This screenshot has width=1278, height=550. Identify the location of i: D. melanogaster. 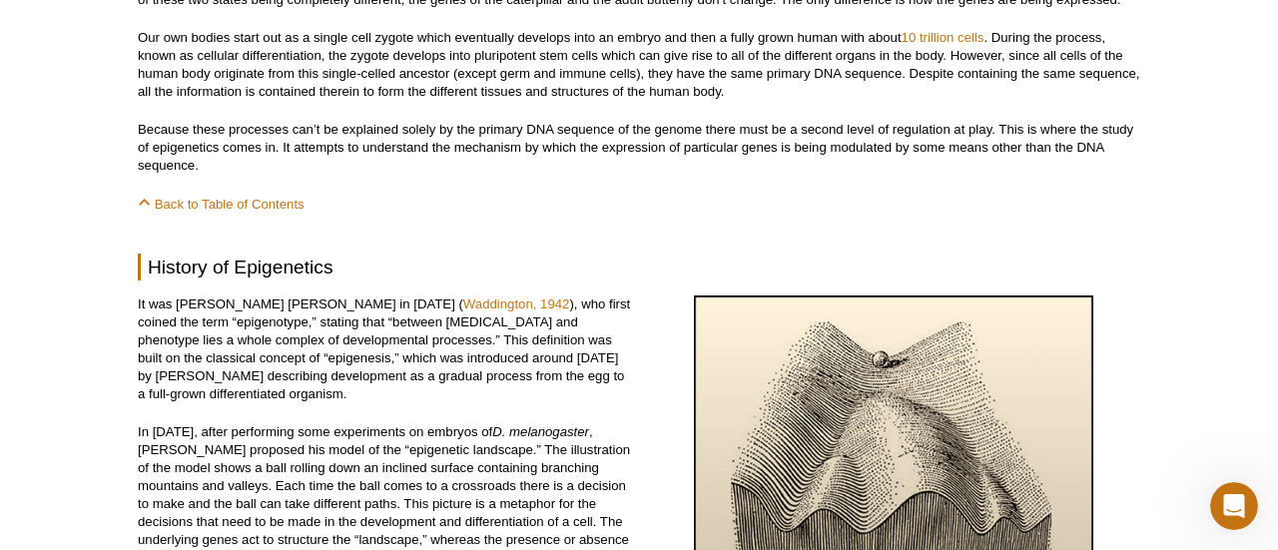
(540, 431).